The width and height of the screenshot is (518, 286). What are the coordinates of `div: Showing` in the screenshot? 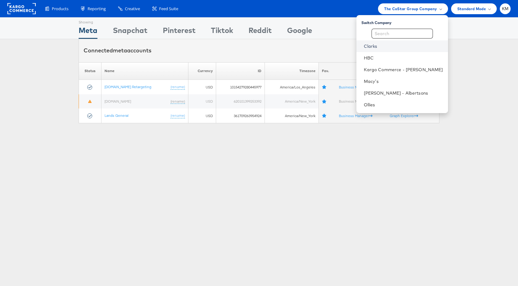 It's located at (88, 21).